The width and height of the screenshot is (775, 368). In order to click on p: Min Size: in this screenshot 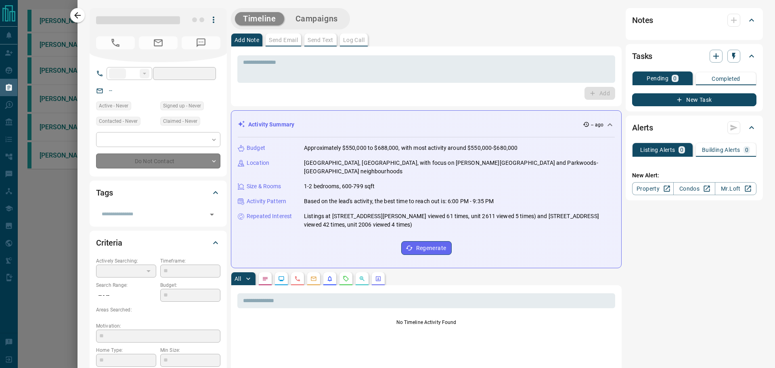, I will do `click(190, 350)`.